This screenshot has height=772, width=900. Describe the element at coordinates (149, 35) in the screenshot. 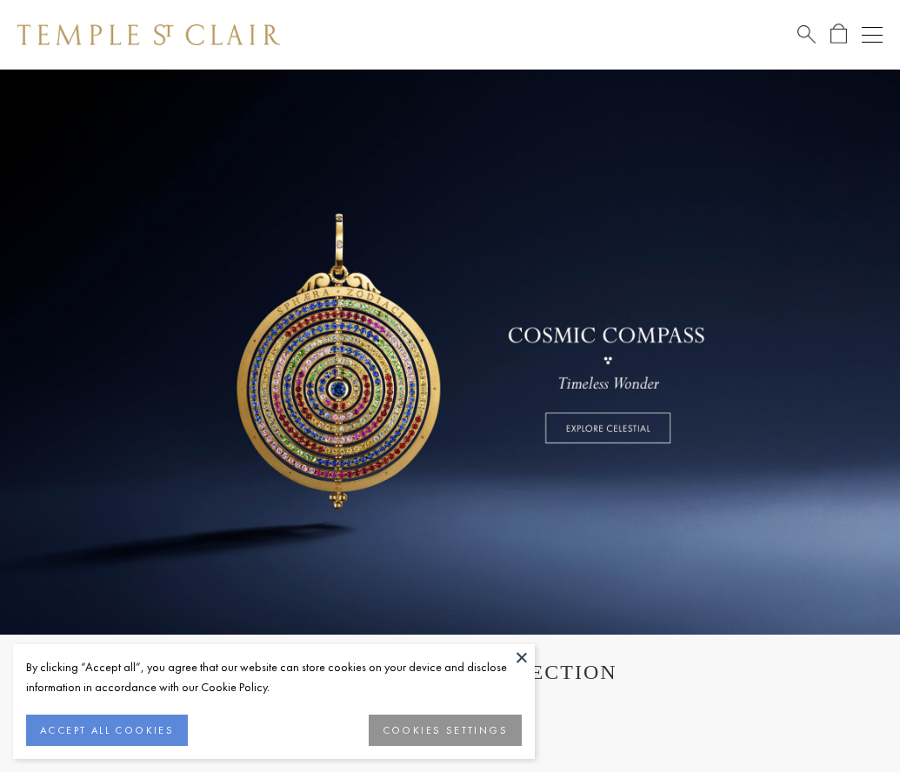

I see `img: Temple St. Clair` at that location.